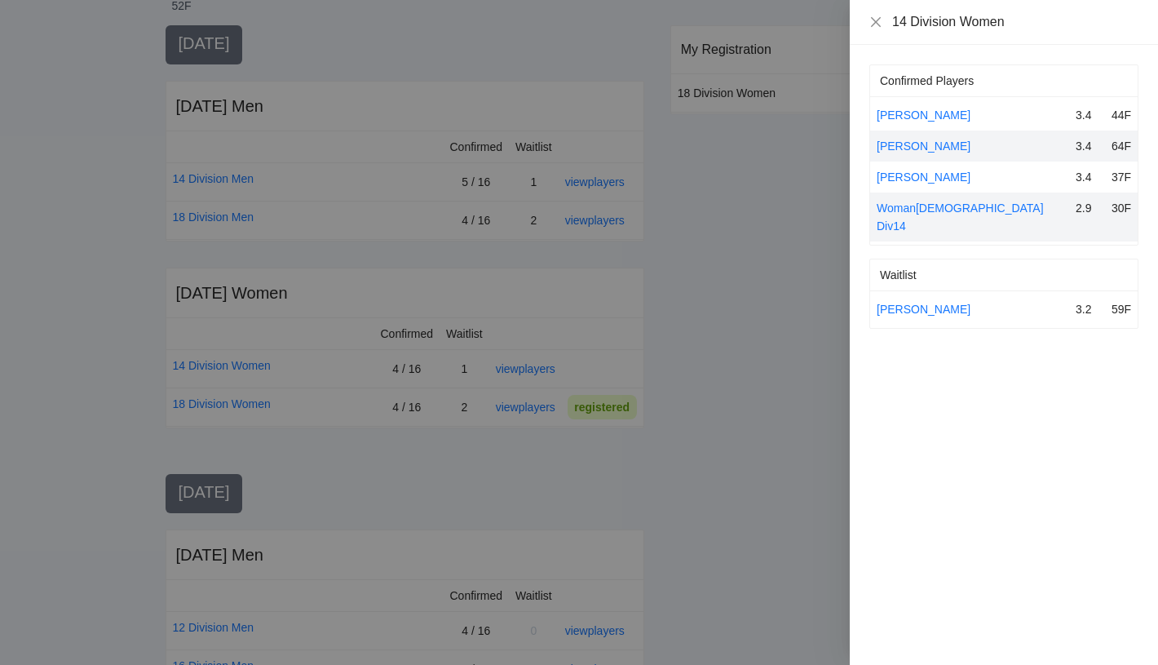 The width and height of the screenshot is (1158, 665). I want to click on div: 59F, so click(1119, 309).